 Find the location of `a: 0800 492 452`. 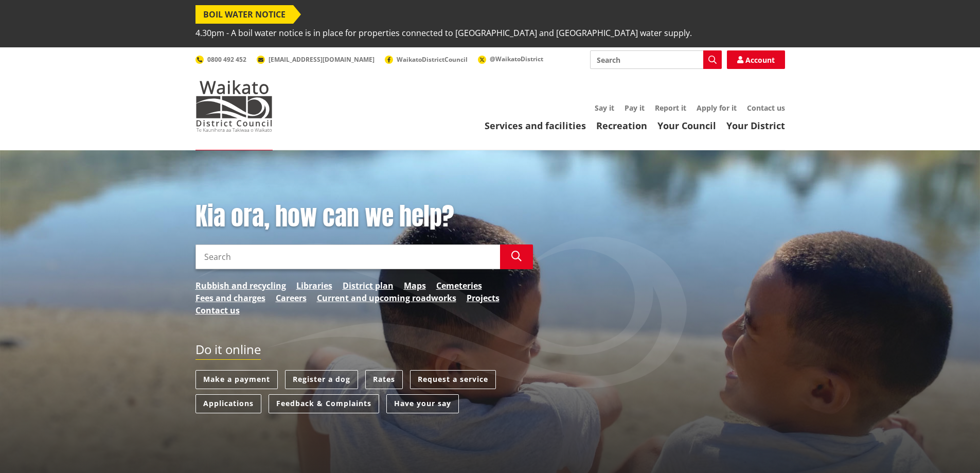

a: 0800 492 452 is located at coordinates (221, 59).